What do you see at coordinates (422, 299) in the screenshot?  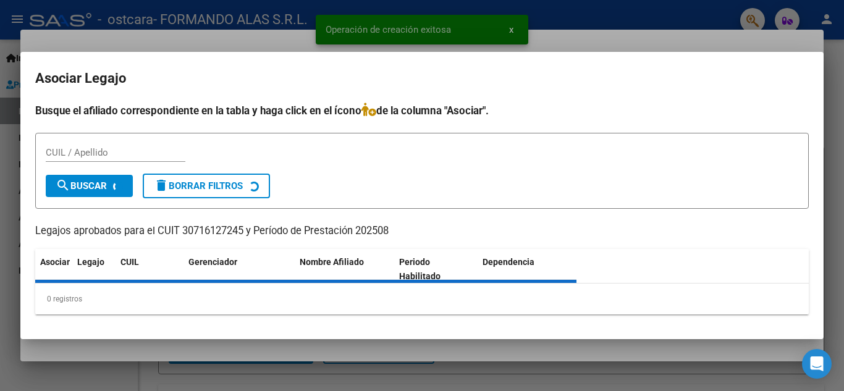 I see `div: 0 registros` at bounding box center [422, 299].